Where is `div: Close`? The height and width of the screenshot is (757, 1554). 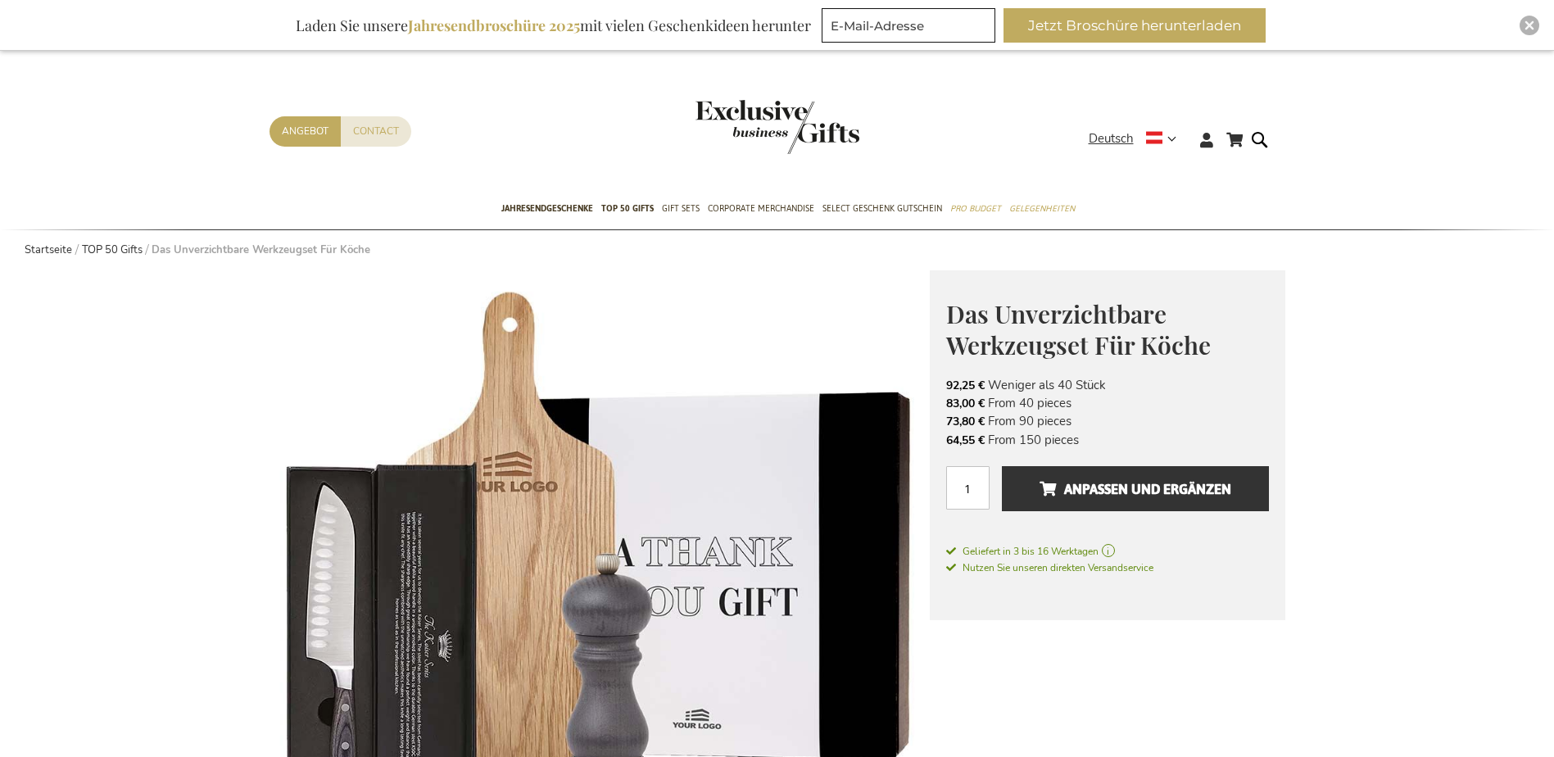 div: Close is located at coordinates (1529, 25).